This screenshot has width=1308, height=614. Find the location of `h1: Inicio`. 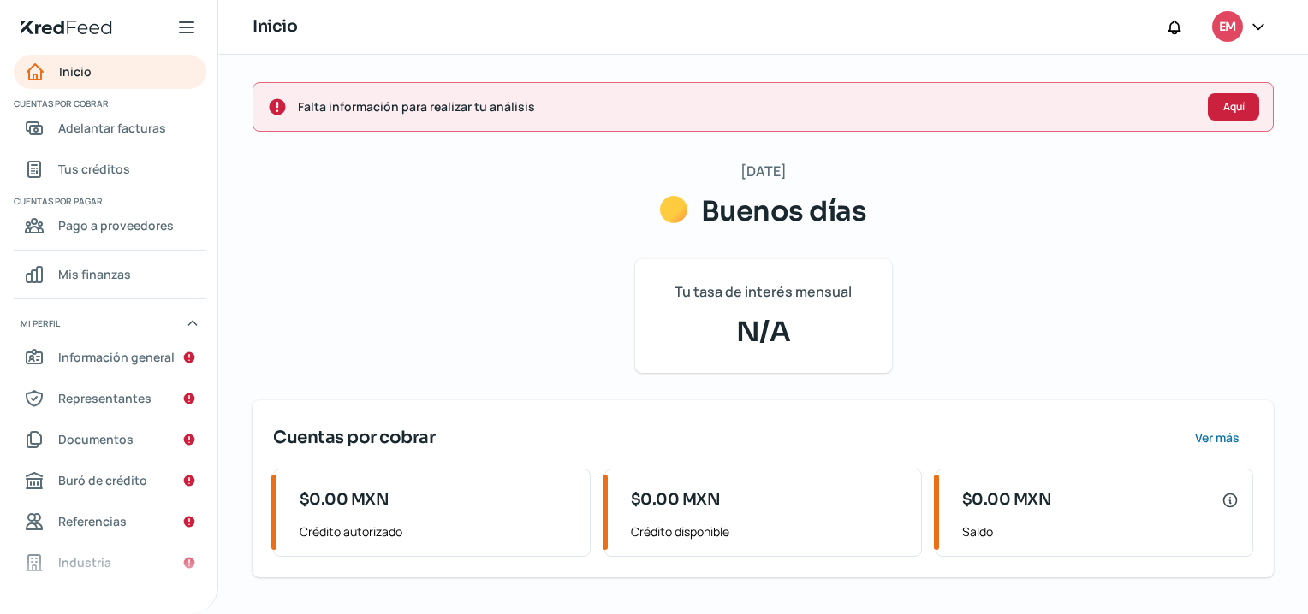

h1: Inicio is located at coordinates (275, 27).